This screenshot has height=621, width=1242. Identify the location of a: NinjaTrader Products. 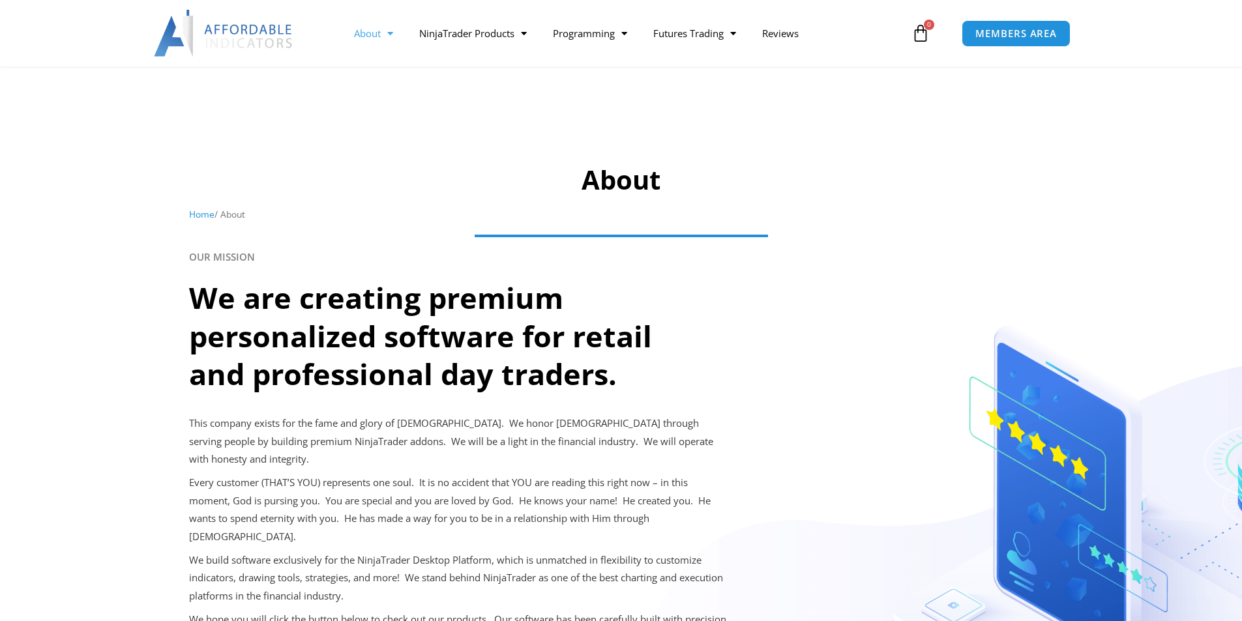
(473, 33).